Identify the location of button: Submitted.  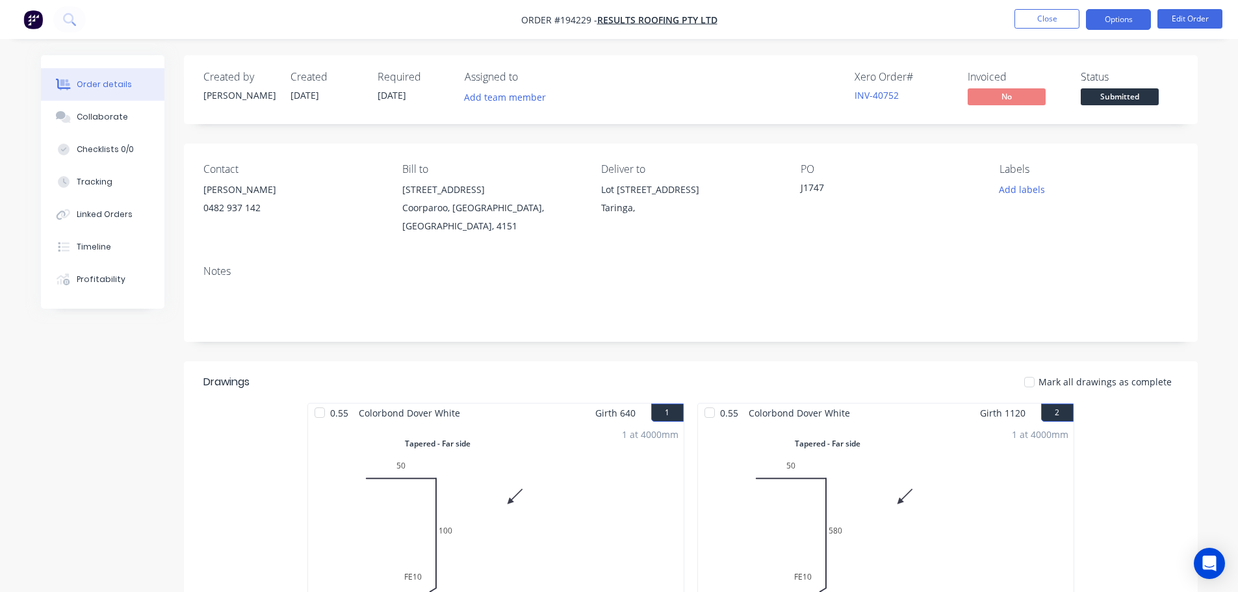
(1120, 98).